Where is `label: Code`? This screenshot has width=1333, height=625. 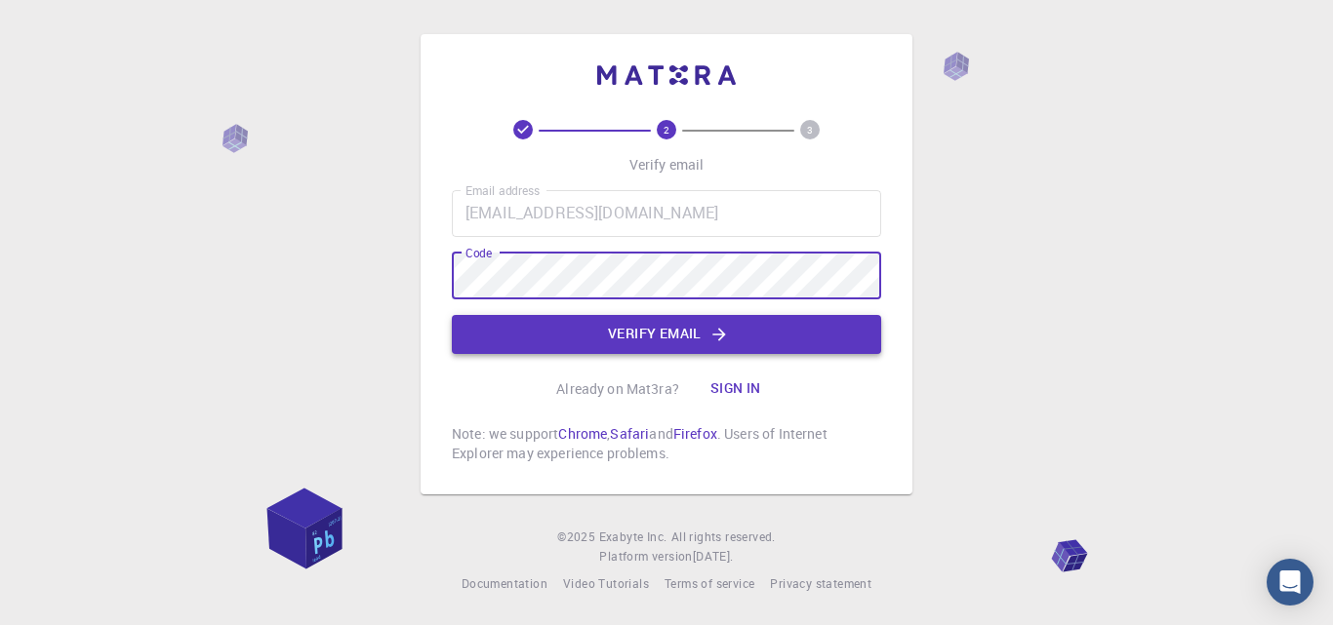
label: Code is located at coordinates (478, 253).